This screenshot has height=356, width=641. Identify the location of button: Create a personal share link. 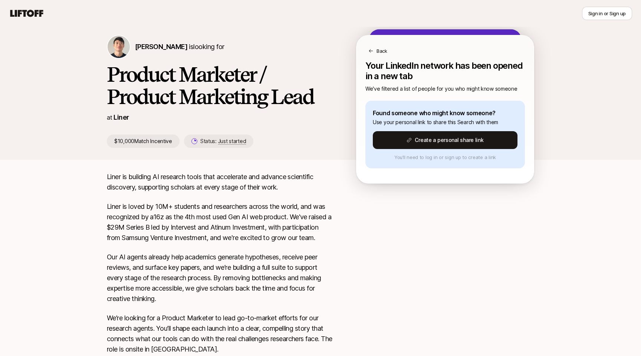
(445, 140).